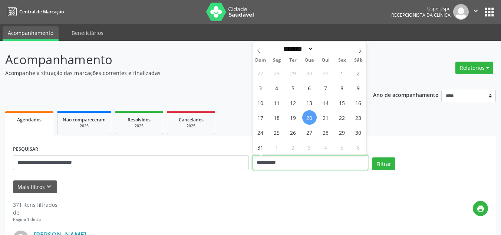 Image resolution: width=501 pixels, height=235 pixels. What do you see at coordinates (139, 119) in the screenshot?
I see `span: Resolvidos` at bounding box center [139, 119].